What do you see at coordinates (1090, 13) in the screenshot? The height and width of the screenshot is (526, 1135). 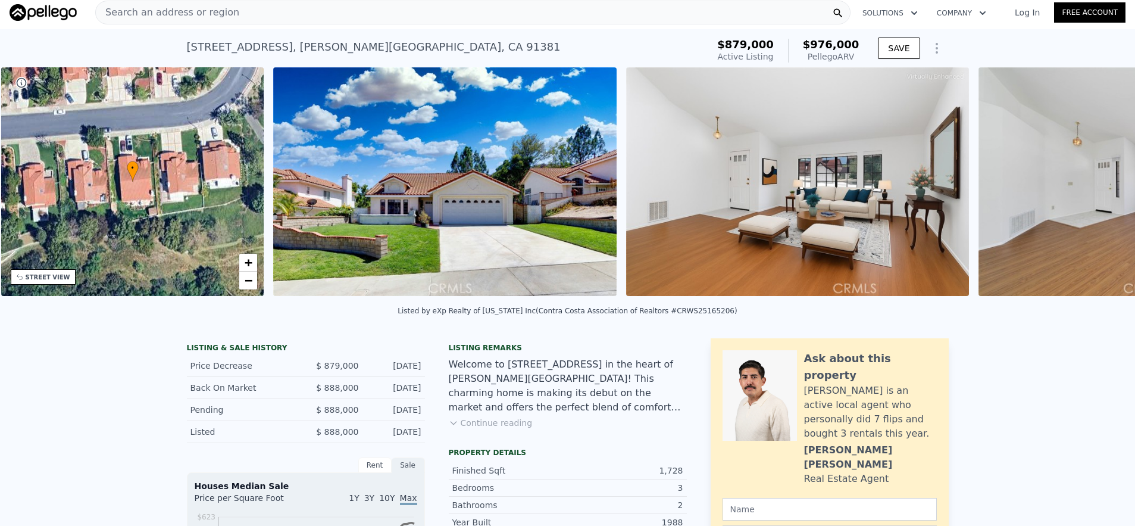 I see `a: Free Account` at bounding box center [1090, 13].